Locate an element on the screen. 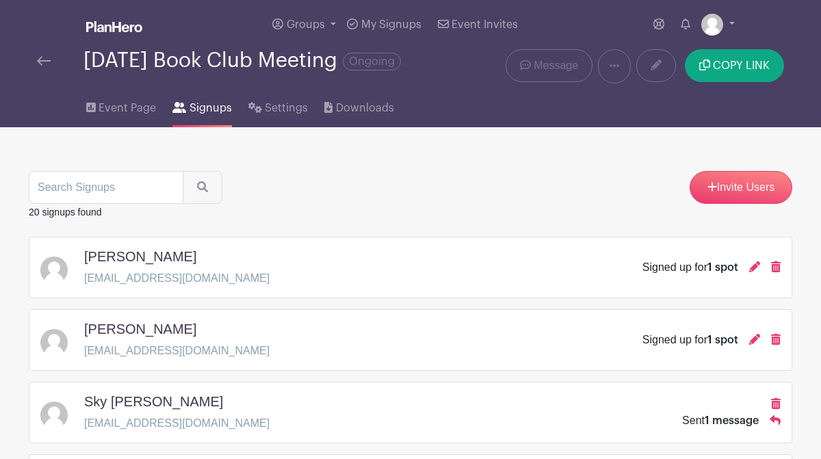 The image size is (821, 459). span: Message is located at coordinates (555, 66).